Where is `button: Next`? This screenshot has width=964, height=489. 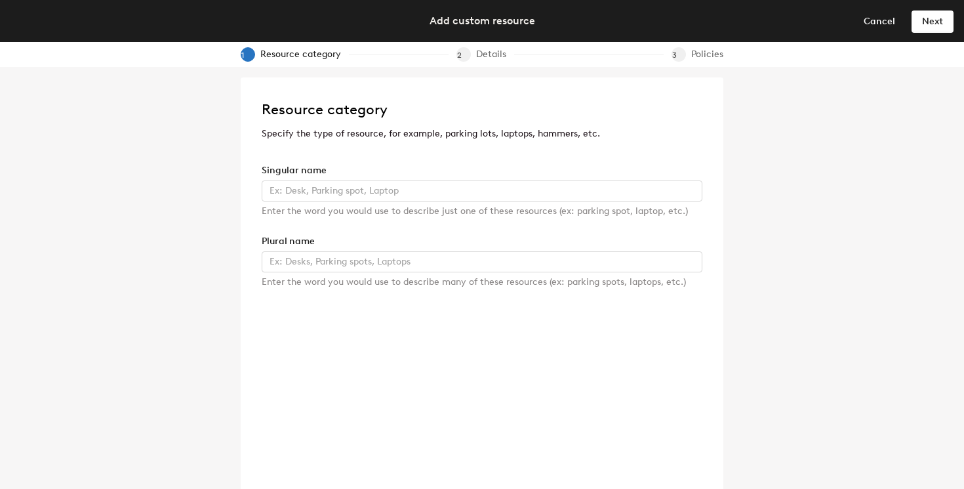
button: Next is located at coordinates (933, 21).